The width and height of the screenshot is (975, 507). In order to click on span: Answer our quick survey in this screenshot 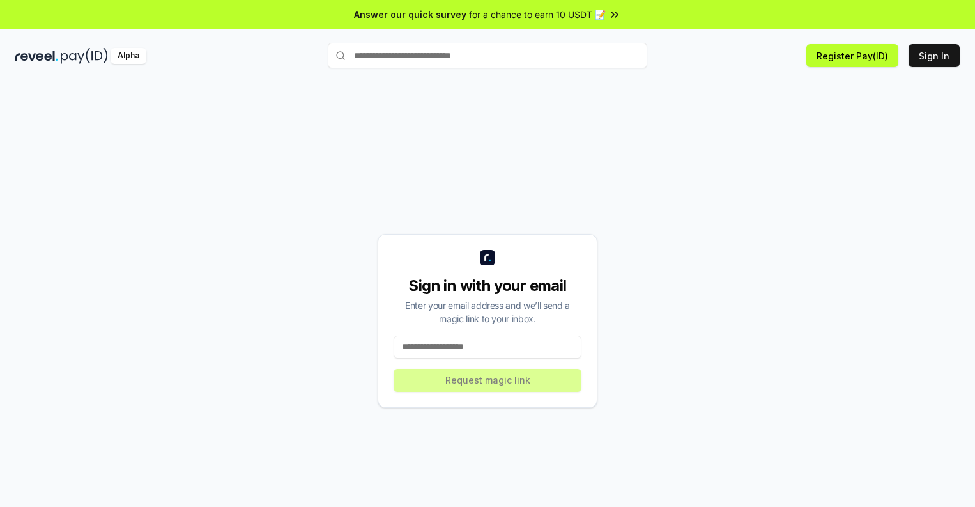, I will do `click(410, 14)`.